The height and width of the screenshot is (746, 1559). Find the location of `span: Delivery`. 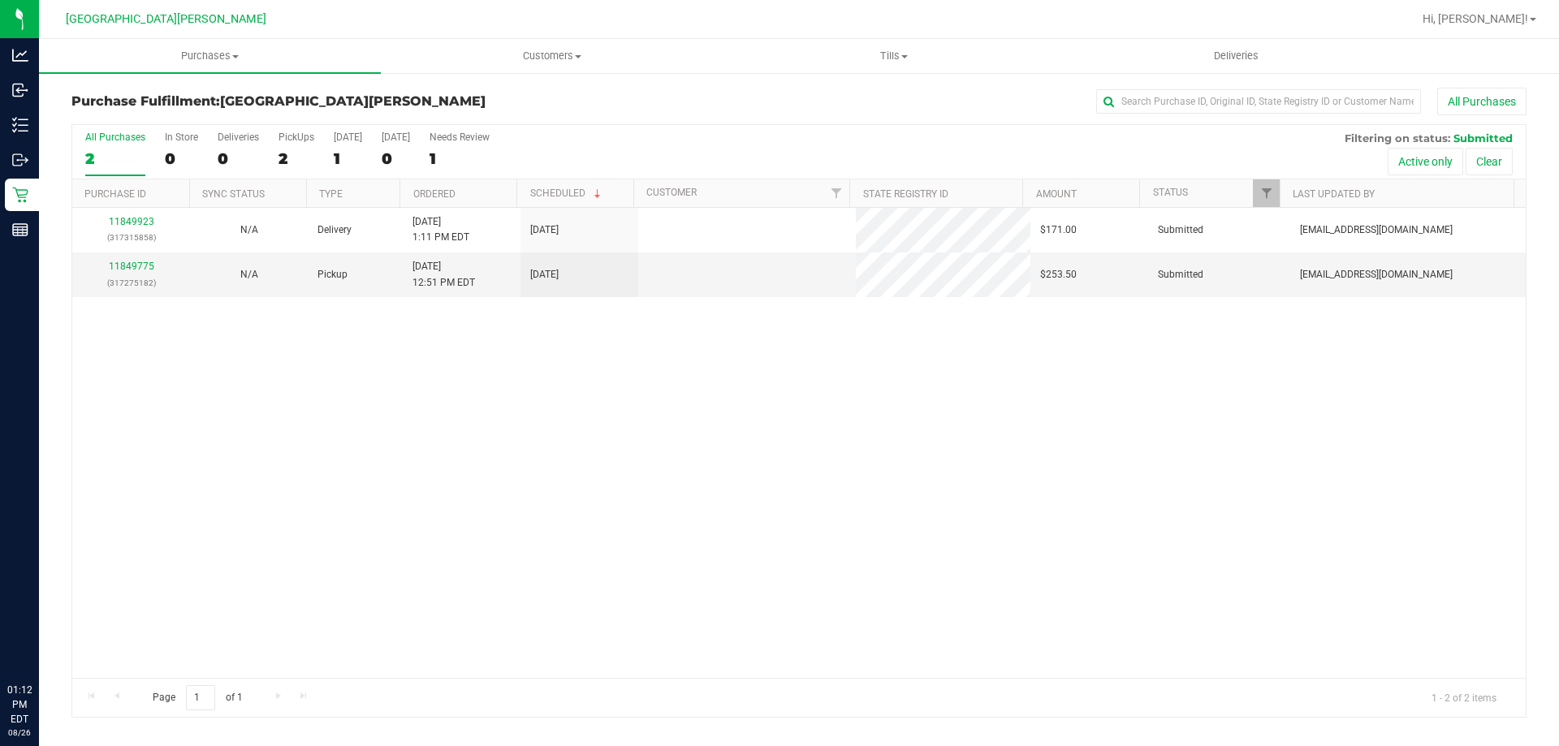

span: Delivery is located at coordinates (334, 230).